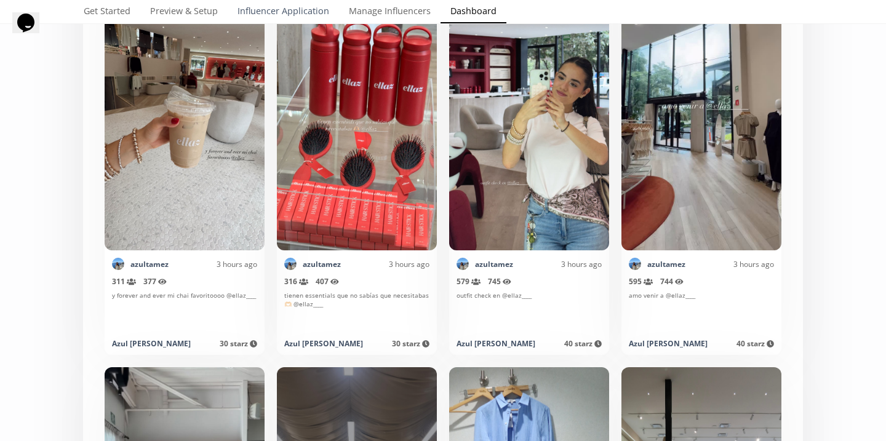  What do you see at coordinates (185, 311) in the screenshot?
I see `div: y forever and ever mi chai favoritoooo @ellaz____` at bounding box center [185, 311].